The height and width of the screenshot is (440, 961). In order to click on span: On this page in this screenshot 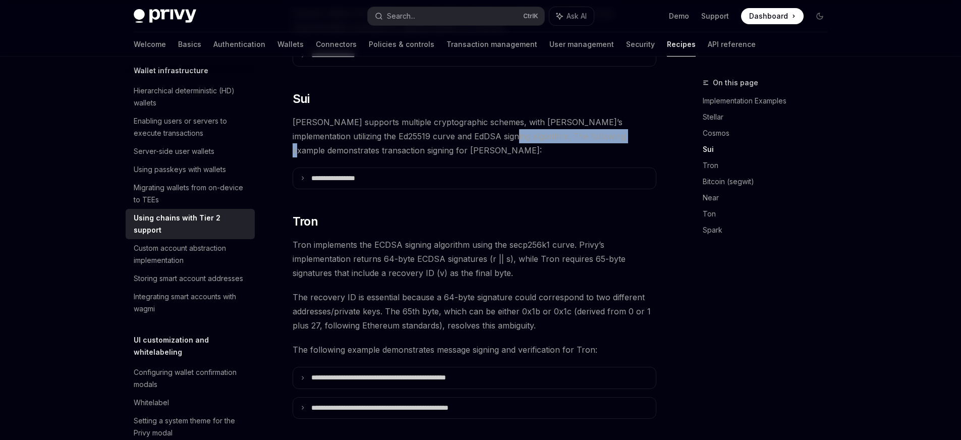, I will do `click(736, 83)`.